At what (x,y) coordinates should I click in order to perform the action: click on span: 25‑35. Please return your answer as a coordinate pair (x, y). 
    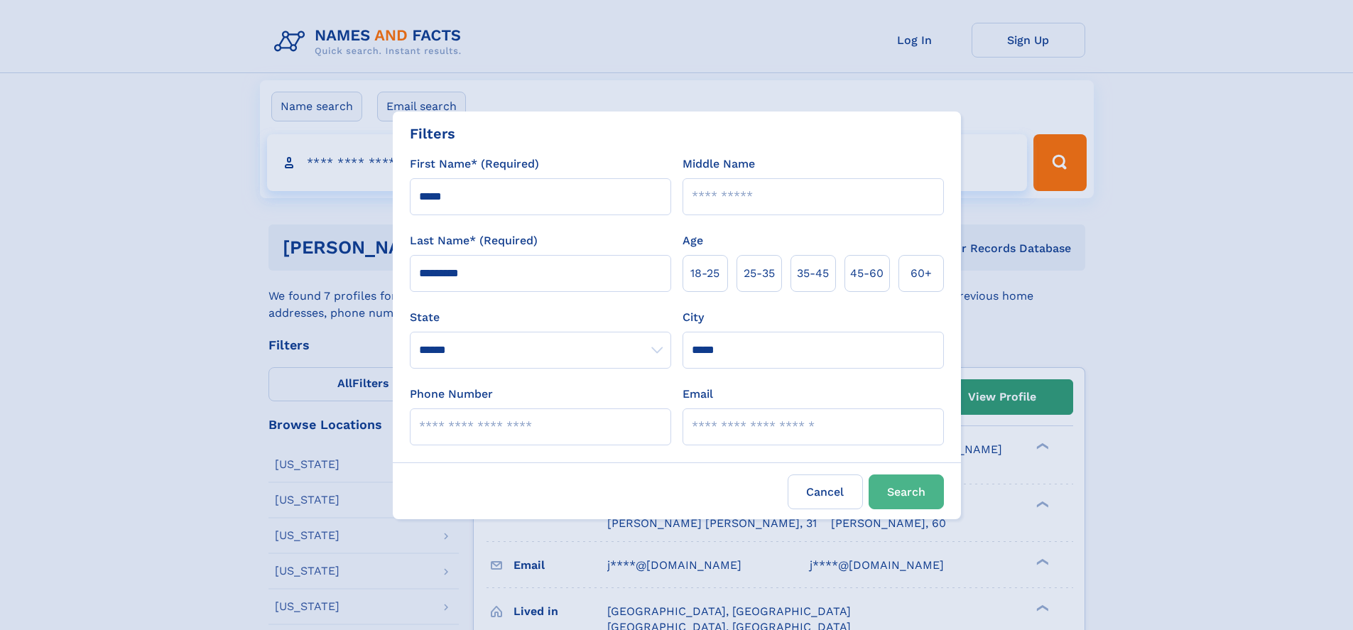
    Looking at the image, I should click on (759, 273).